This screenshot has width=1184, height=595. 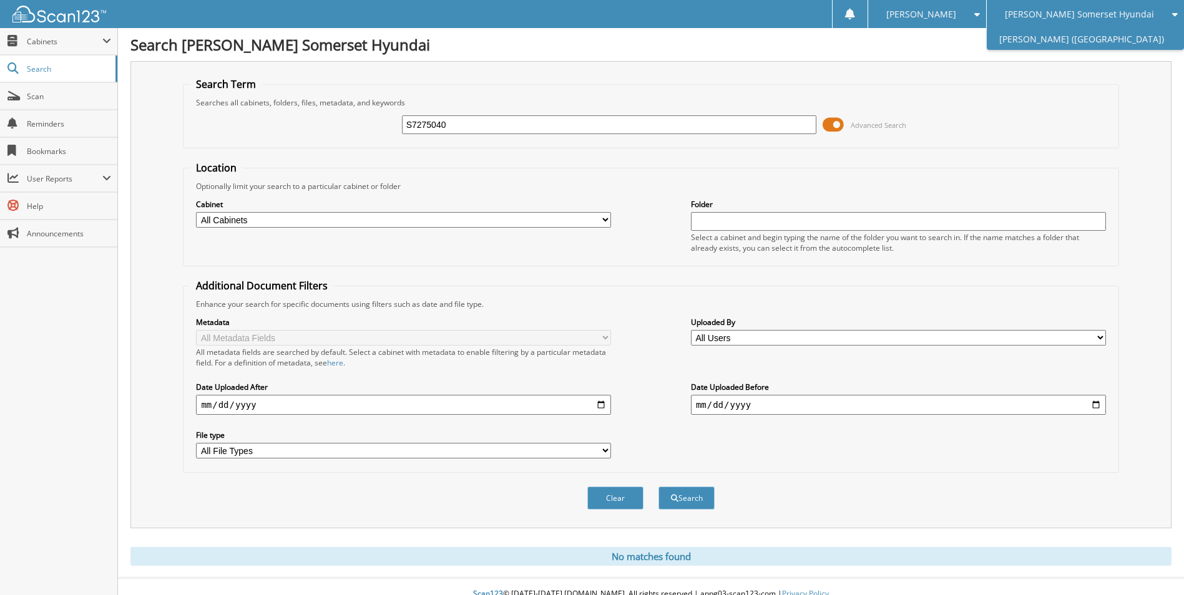 What do you see at coordinates (650, 304) in the screenshot?
I see `div: Enhance your search for specific documents using filters such as date and file type.` at bounding box center [650, 304].